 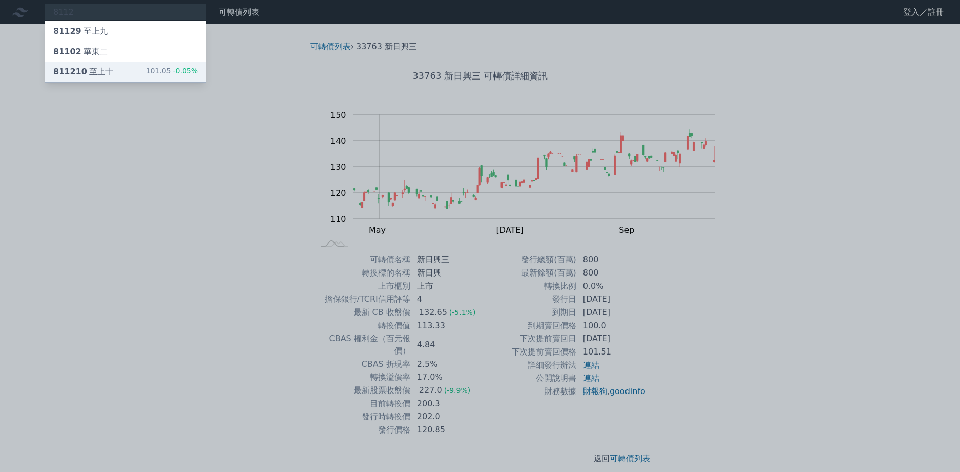 What do you see at coordinates (126, 52) in the screenshot?
I see `a: 81102華東二` at bounding box center [126, 52].